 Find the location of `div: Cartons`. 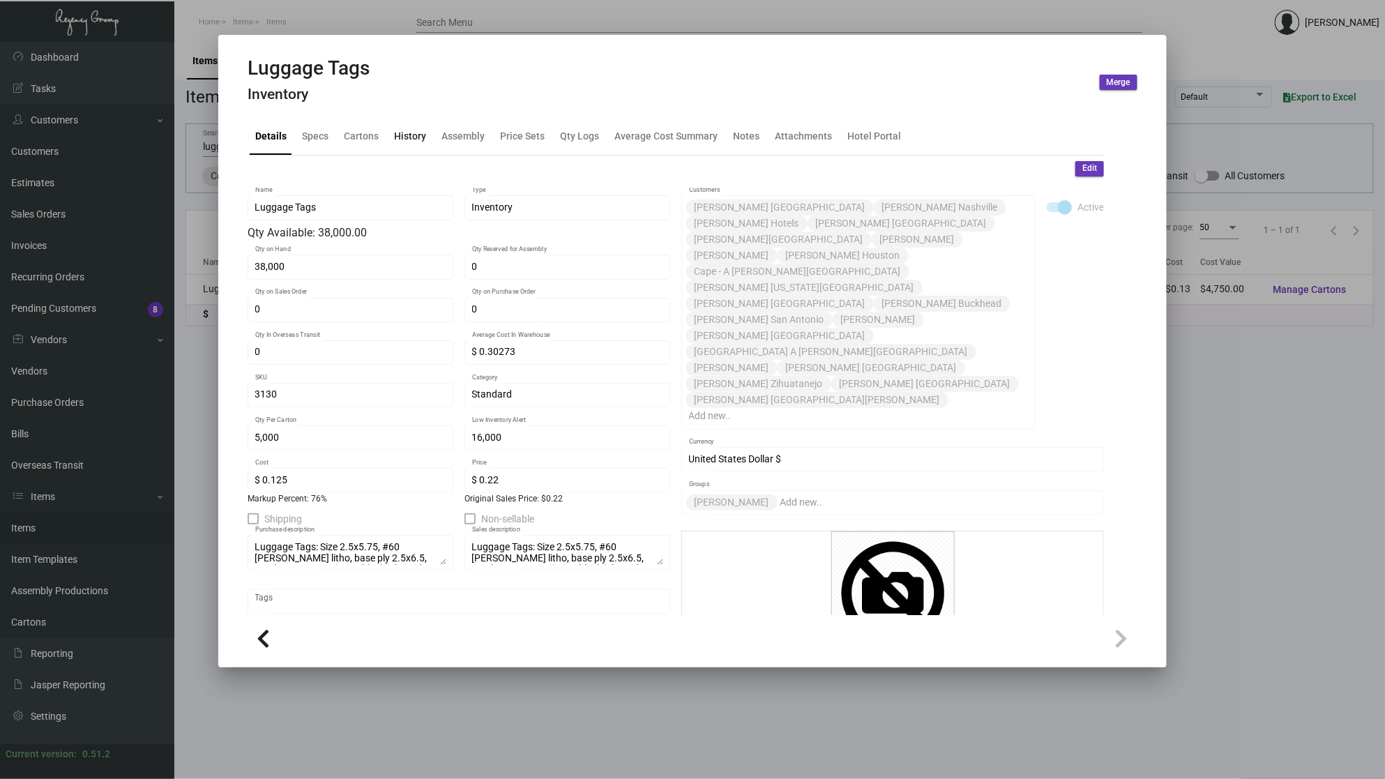

div: Cartons is located at coordinates (361, 135).